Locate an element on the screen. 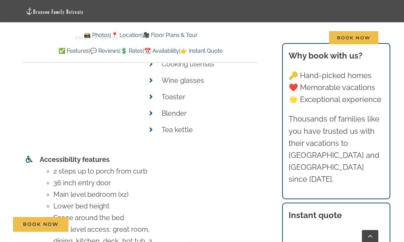 The width and height of the screenshot is (404, 242). p: Cooking utensils is located at coordinates (209, 64).